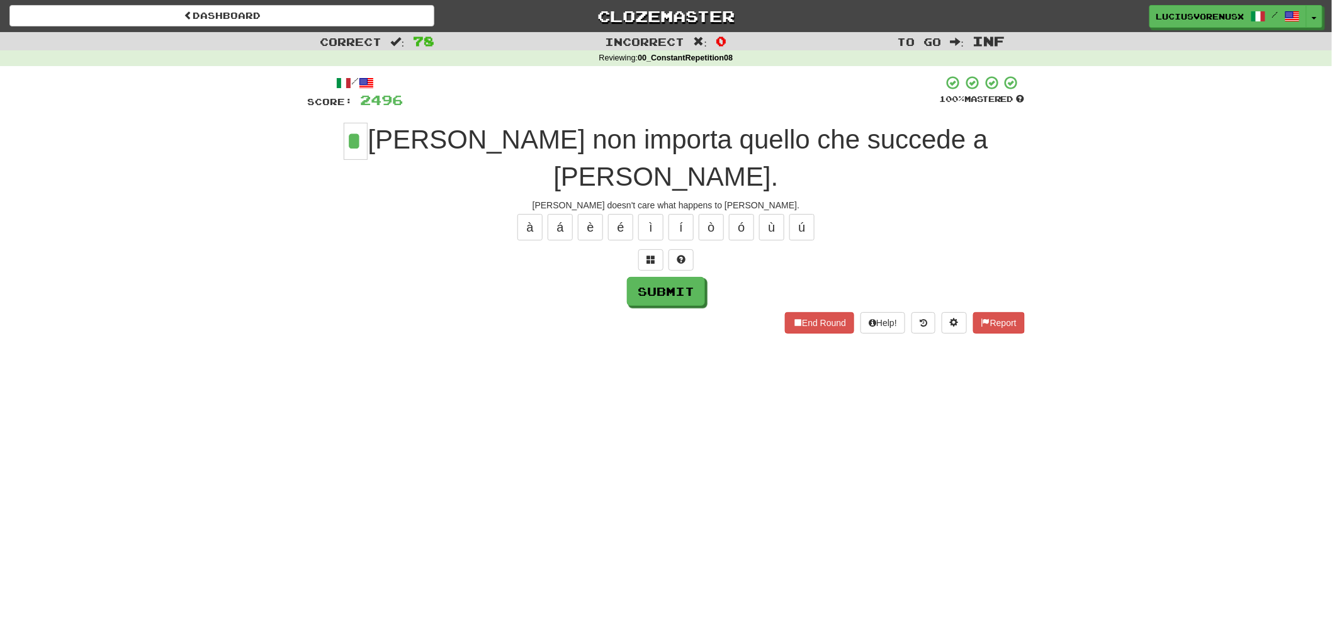 The width and height of the screenshot is (1332, 637). I want to click on span: To go, so click(920, 42).